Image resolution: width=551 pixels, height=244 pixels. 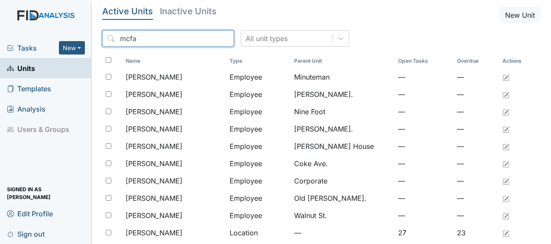 What do you see at coordinates (476, 233) in the screenshot?
I see `td: 23` at bounding box center [476, 233].